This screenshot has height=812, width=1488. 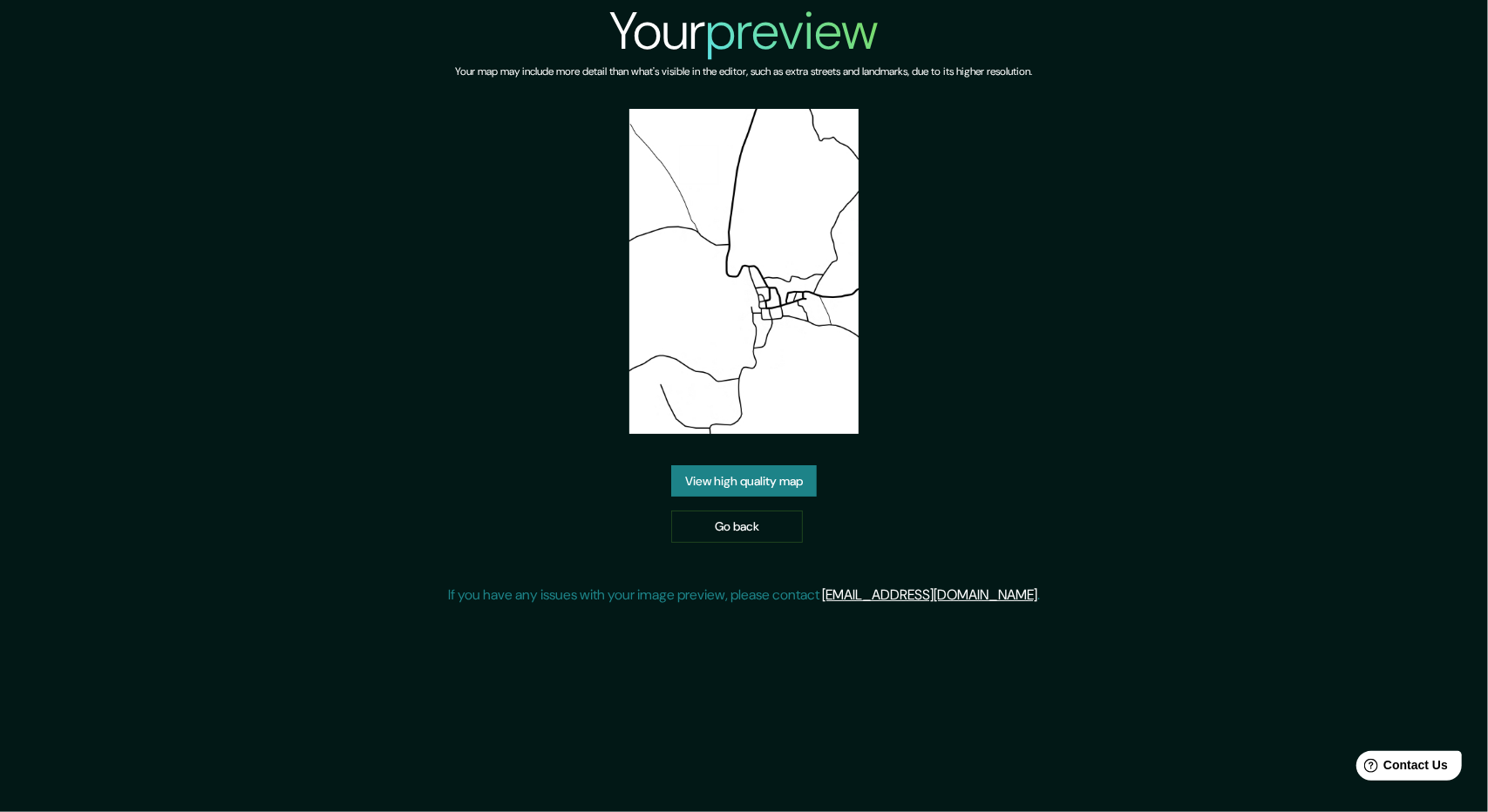 I want to click on h6: Your map may include more detail than what's visible in the editor, such as extra streets and lan..., so click(x=744, y=72).